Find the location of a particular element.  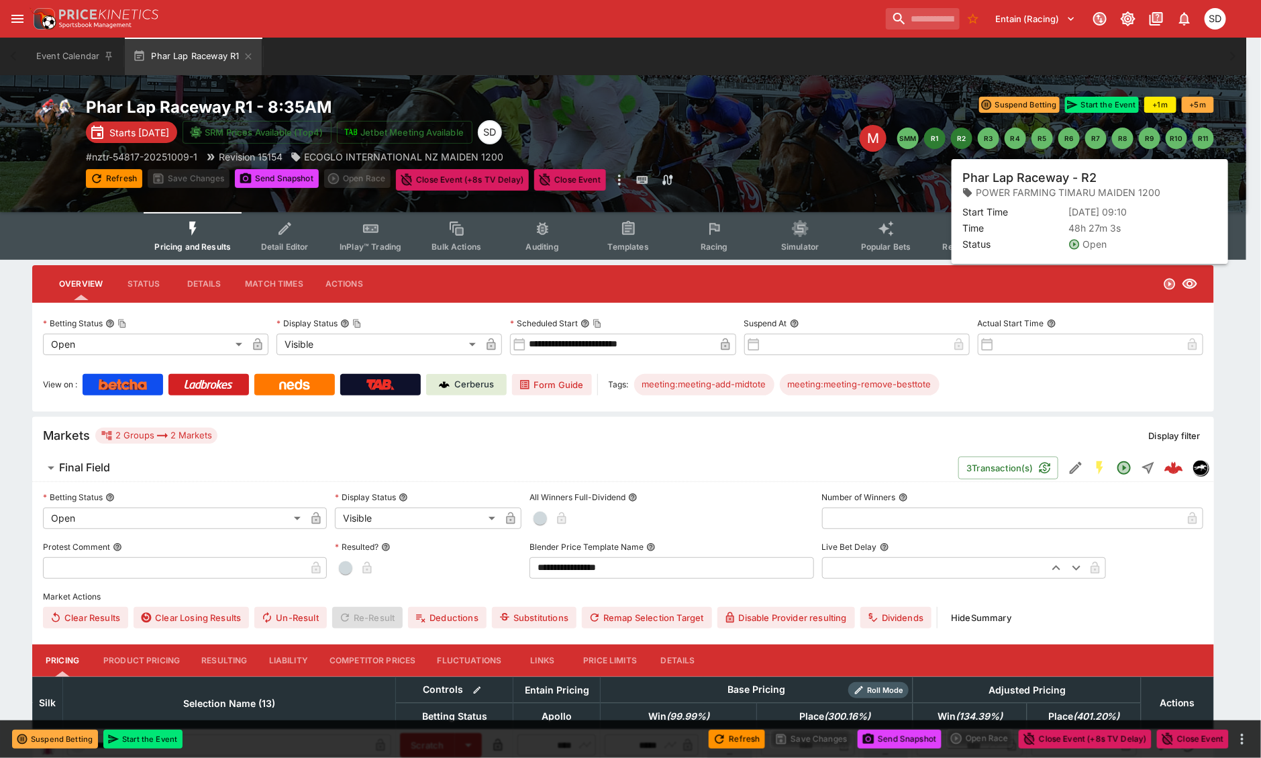

p: All Winners Full-Dividend is located at coordinates (577, 497).